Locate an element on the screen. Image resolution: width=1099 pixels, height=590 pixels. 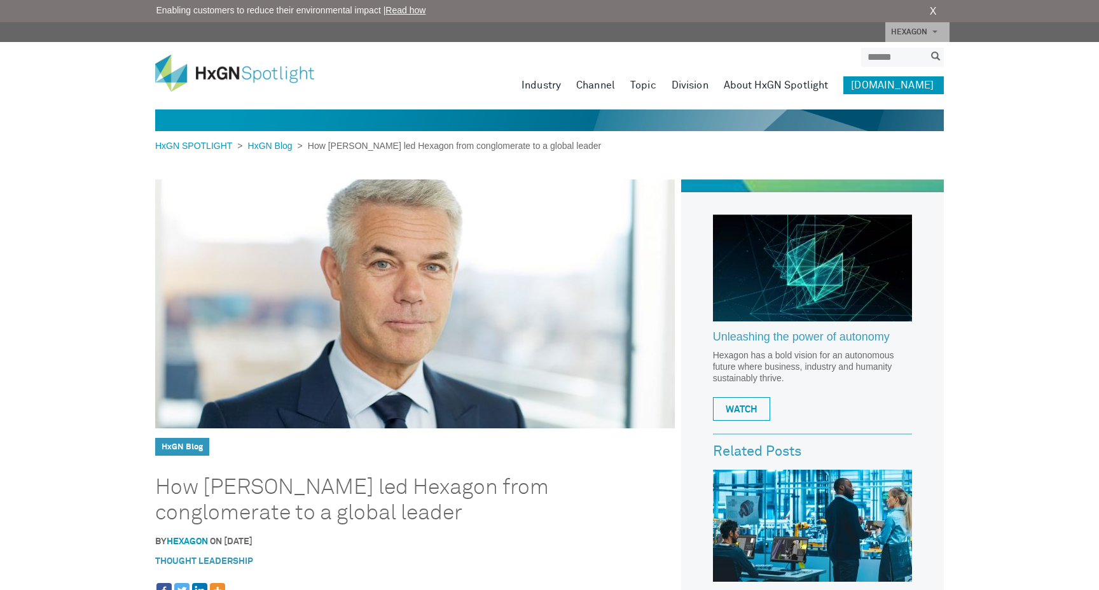
img: Data, collaboration and automation: What can all industries learn from manufacturing’s successes ... is located at coordinates (812, 525).